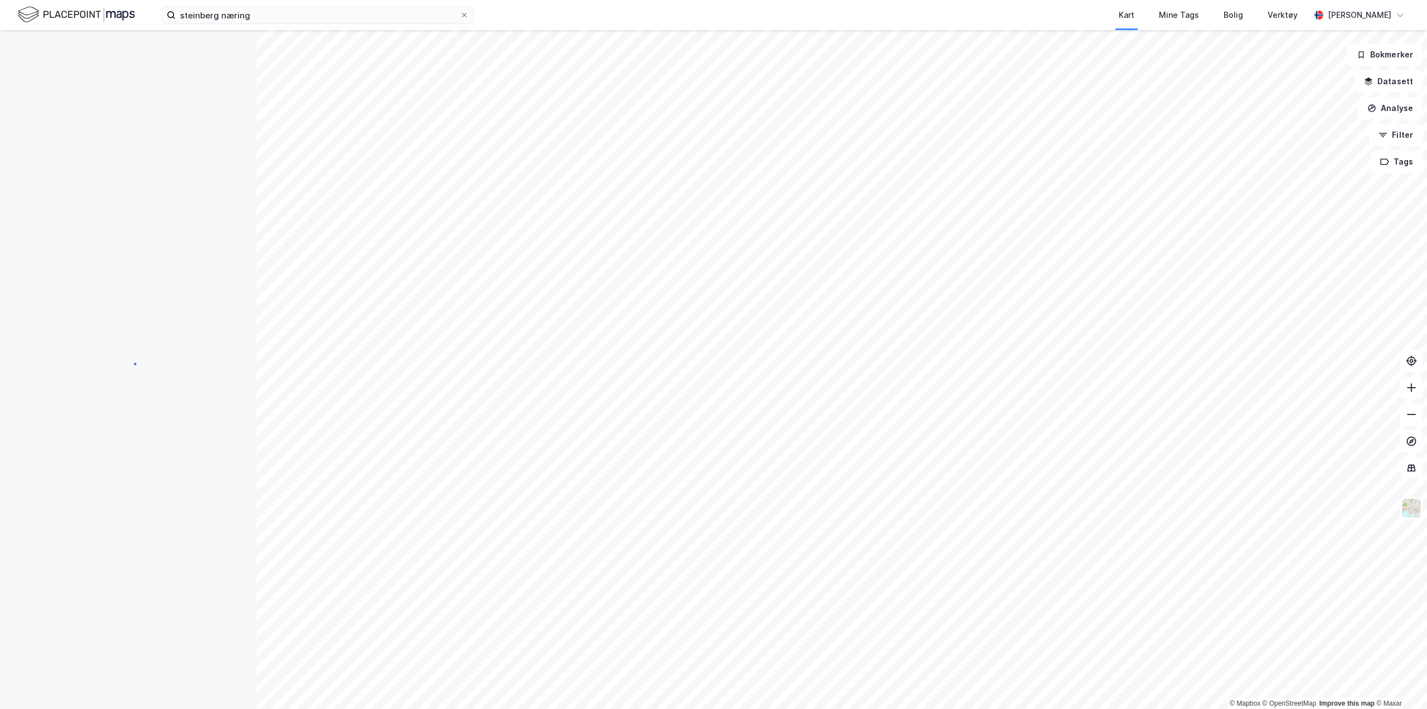  I want to click on img: Z, so click(1412, 508).